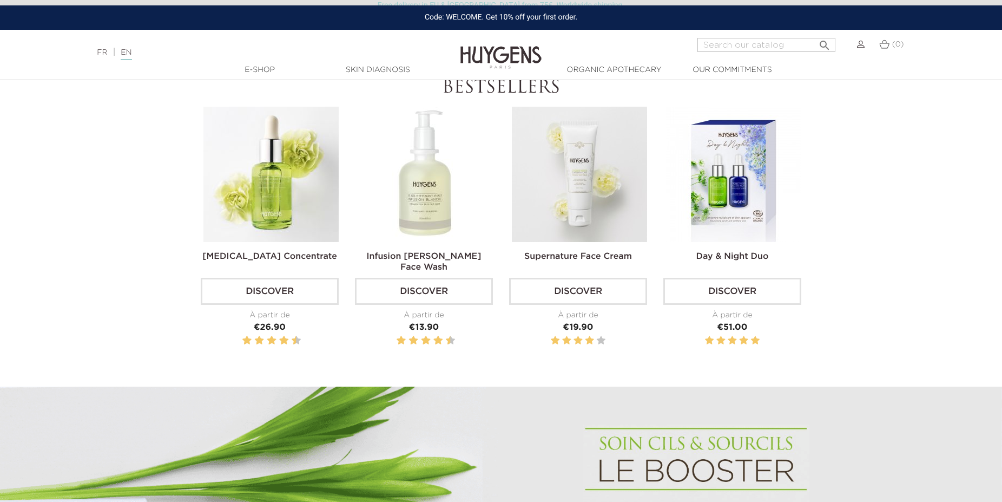 This screenshot has width=1002, height=502. I want to click on span: €13.90, so click(424, 327).